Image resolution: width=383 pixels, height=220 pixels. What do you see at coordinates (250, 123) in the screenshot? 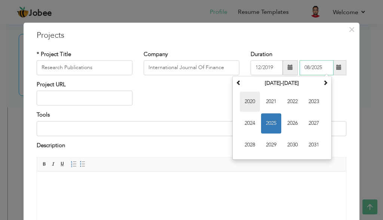
I see `span: 2024` at bounding box center [250, 123].